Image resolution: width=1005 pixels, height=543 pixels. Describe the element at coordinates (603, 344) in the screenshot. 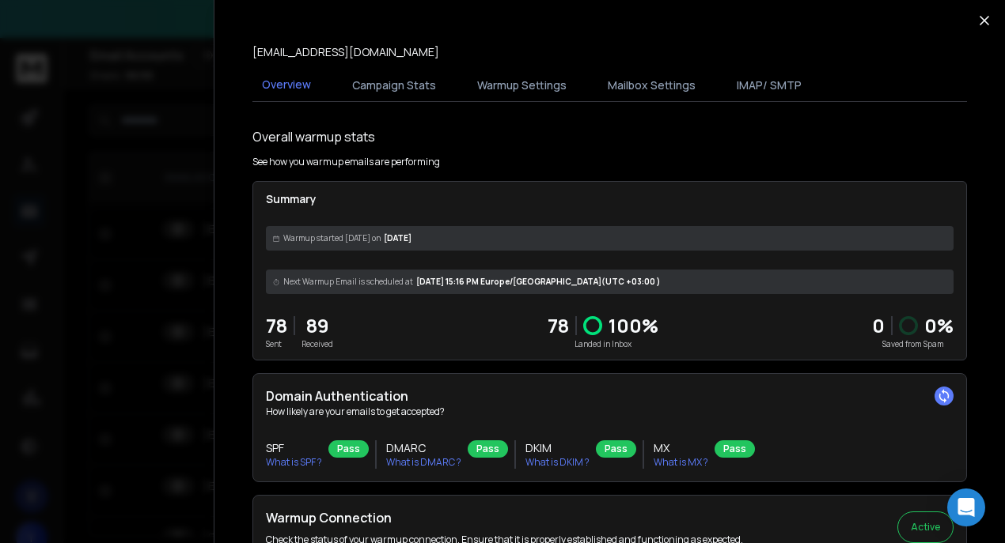

I see `p: Landed in Inbox` at that location.